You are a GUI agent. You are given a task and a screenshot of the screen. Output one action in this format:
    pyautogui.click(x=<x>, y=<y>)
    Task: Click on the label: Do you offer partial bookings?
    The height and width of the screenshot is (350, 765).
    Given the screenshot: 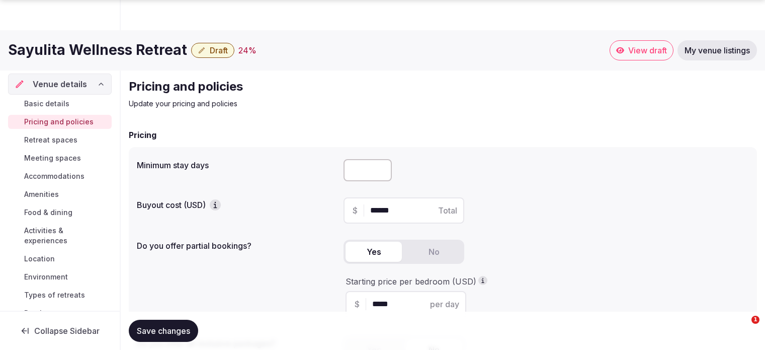 What is the action you would take?
    pyautogui.click(x=236, y=245)
    